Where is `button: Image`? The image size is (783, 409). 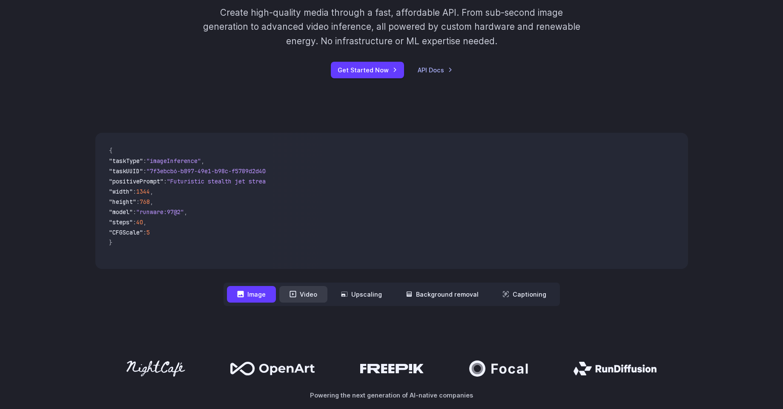
button: Image is located at coordinates (251, 294).